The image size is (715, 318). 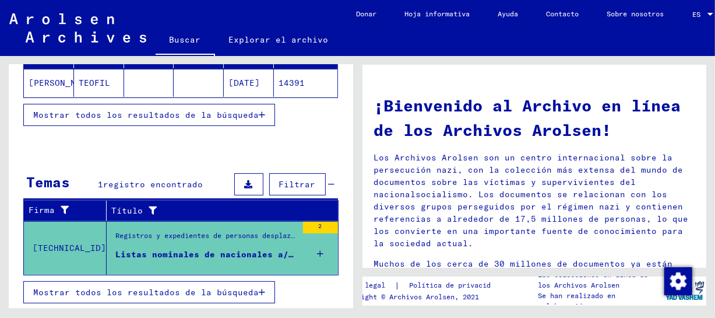 I want to click on font: Los Archivos Arolsen son un centro internacional sobre la persecución nazi, con la colección más ..., so click(x=532, y=200).